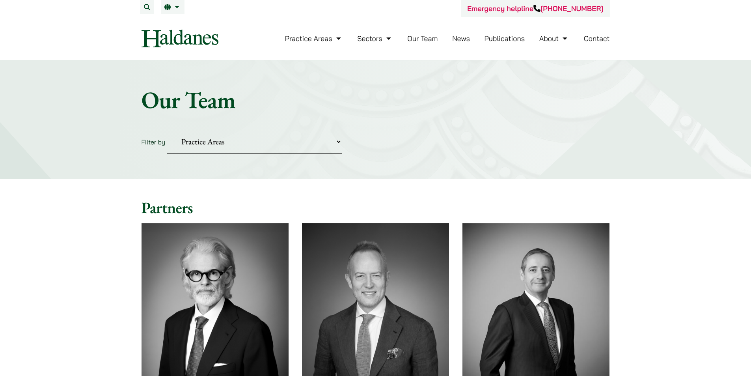  Describe the element at coordinates (597, 38) in the screenshot. I see `a: Contact` at that location.